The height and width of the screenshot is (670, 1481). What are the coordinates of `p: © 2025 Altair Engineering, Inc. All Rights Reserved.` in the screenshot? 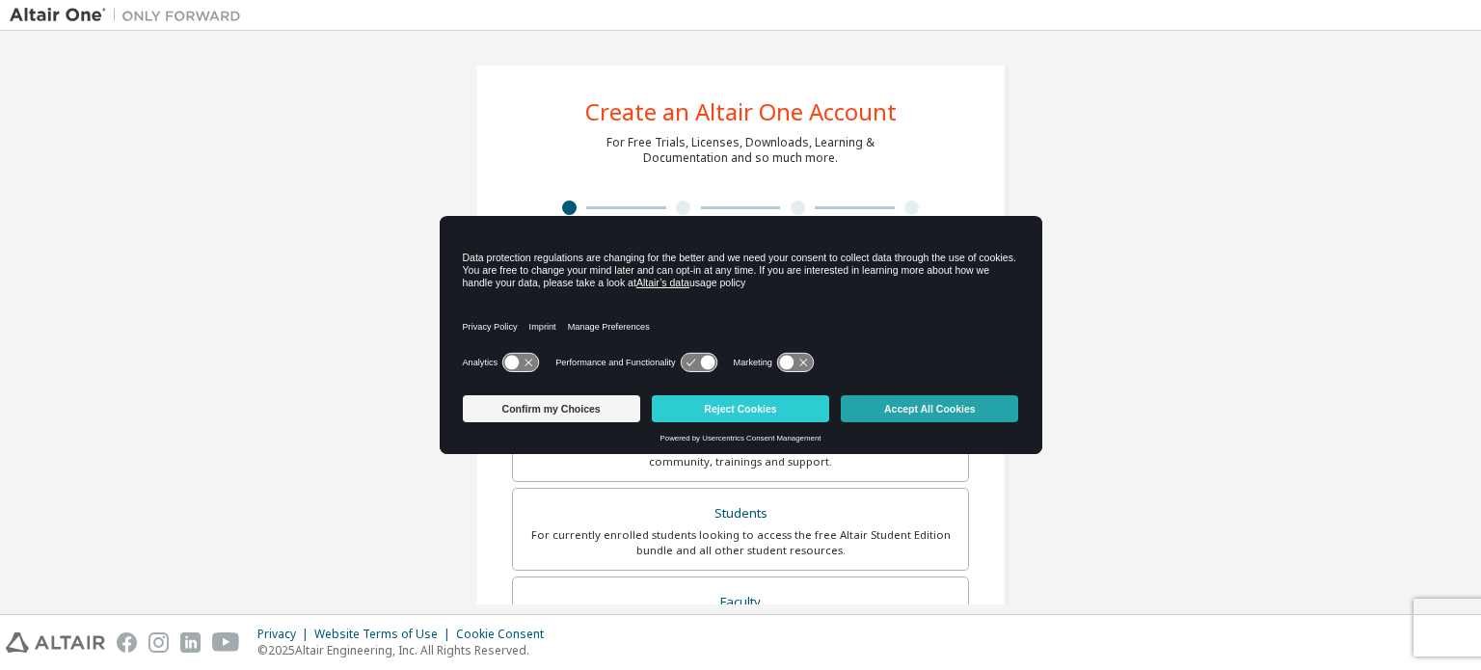 It's located at (406, 650).